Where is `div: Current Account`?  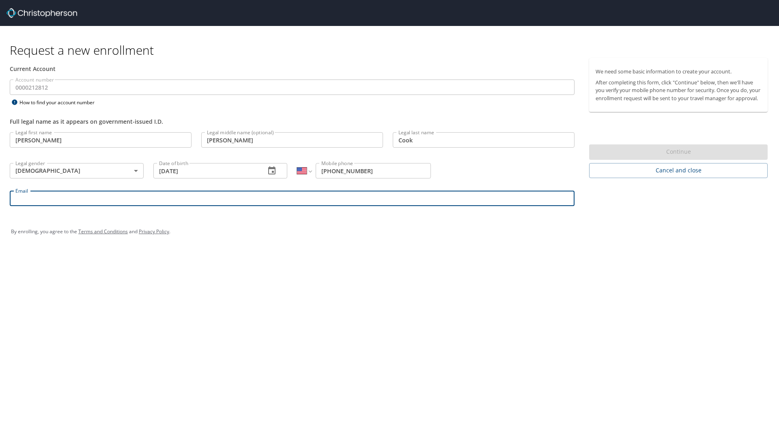
div: Current Account is located at coordinates (292, 69).